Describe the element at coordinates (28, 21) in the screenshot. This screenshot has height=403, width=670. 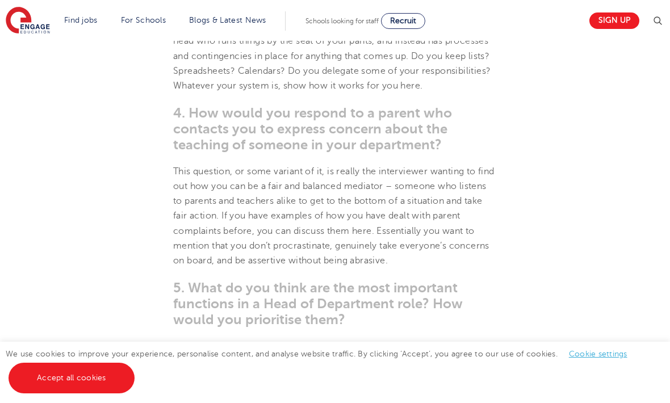
I see `img: Engage Education` at that location.